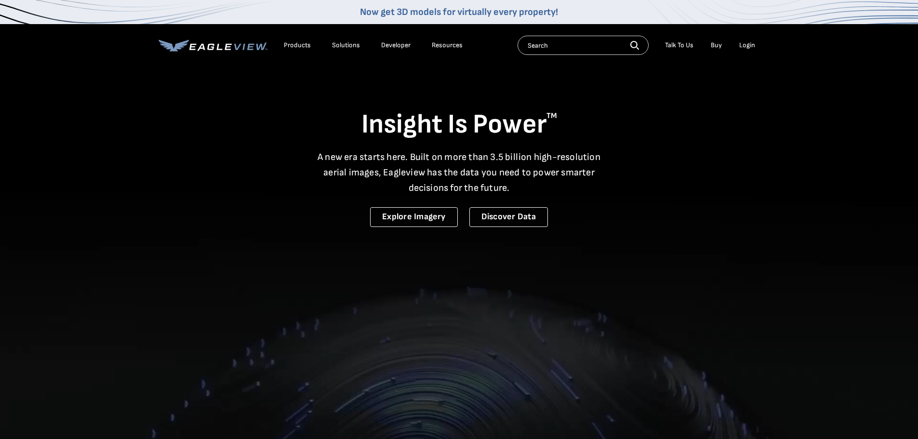 This screenshot has width=918, height=439. What do you see at coordinates (552, 116) in the screenshot?
I see `sup: TM` at bounding box center [552, 116].